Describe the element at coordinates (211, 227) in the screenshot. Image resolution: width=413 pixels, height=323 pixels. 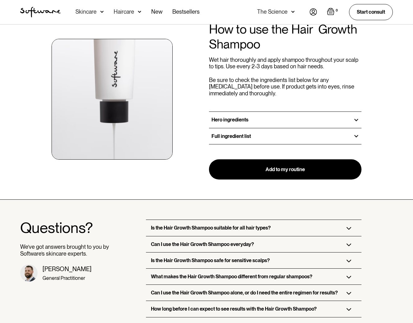
I see `h3: Is the Hair Growth Shampoo suitable for all hair types?` at that location.